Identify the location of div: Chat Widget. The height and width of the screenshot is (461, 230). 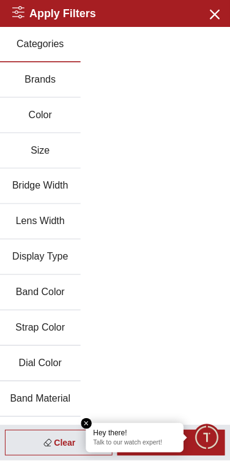
(207, 438).